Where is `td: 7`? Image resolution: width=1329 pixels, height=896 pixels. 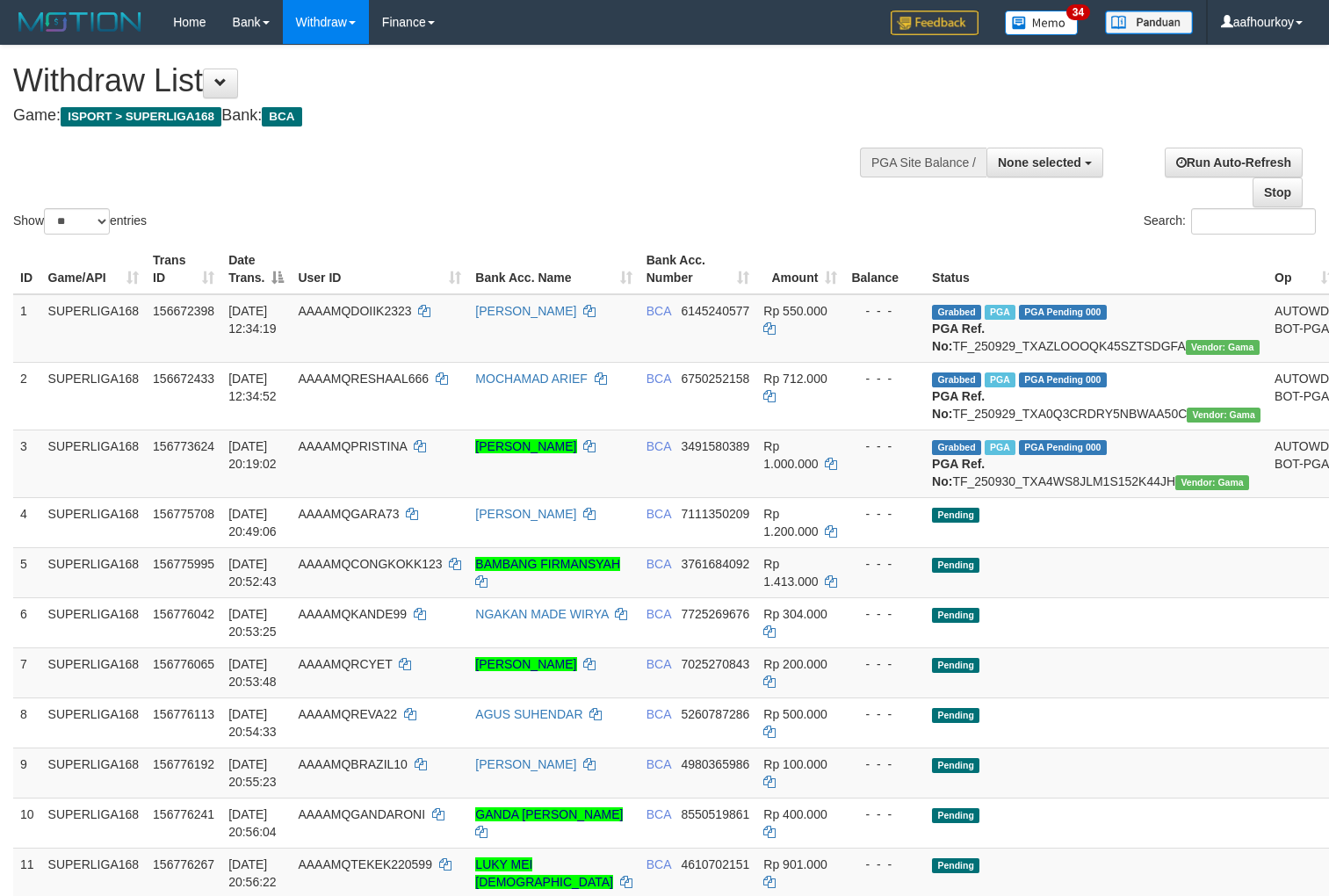
td: 7 is located at coordinates (27, 672).